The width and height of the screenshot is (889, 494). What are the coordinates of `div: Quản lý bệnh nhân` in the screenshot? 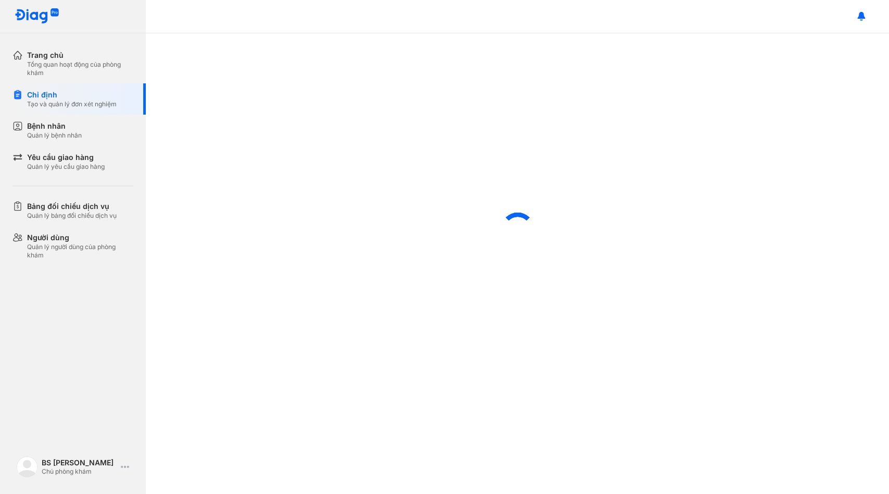 It's located at (54, 135).